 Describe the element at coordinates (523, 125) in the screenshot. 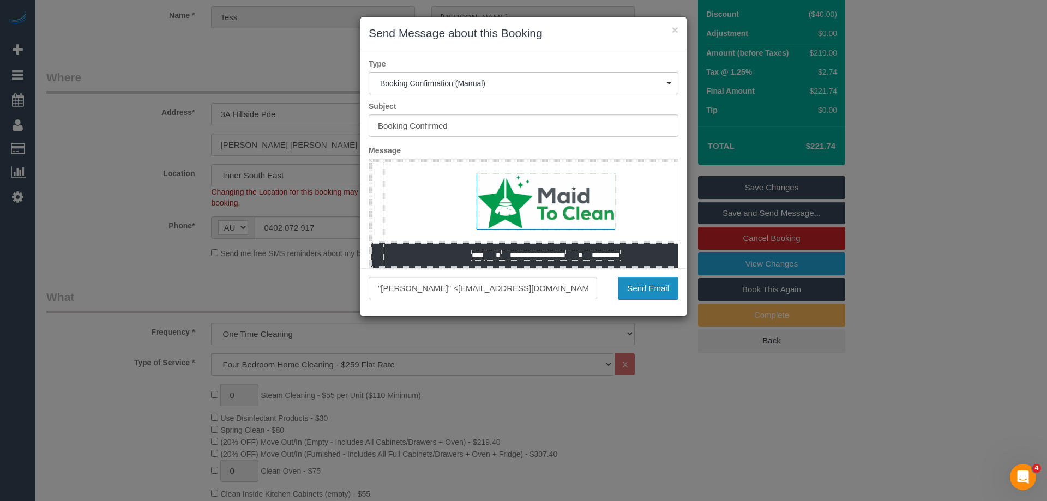

I see `input: Subject` at that location.